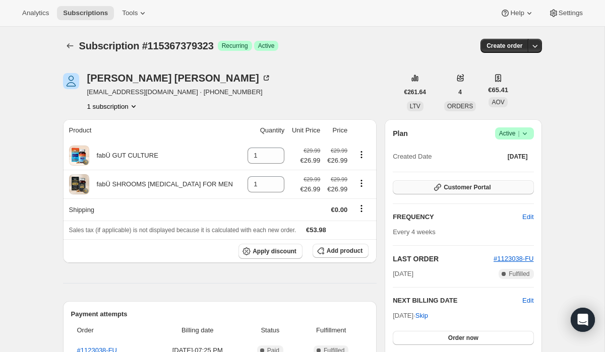  What do you see at coordinates (344, 251) in the screenshot?
I see `span: Add product` at bounding box center [344, 251].